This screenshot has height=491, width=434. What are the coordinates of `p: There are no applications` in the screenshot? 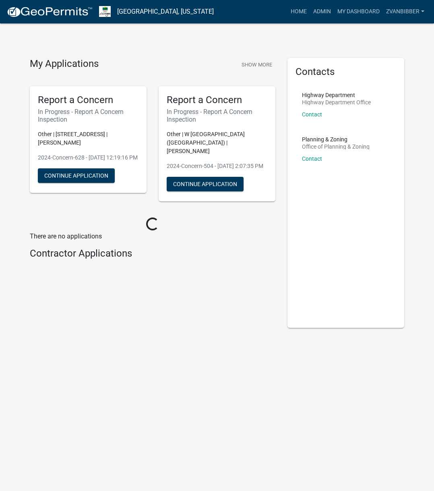 It's located at (153, 236).